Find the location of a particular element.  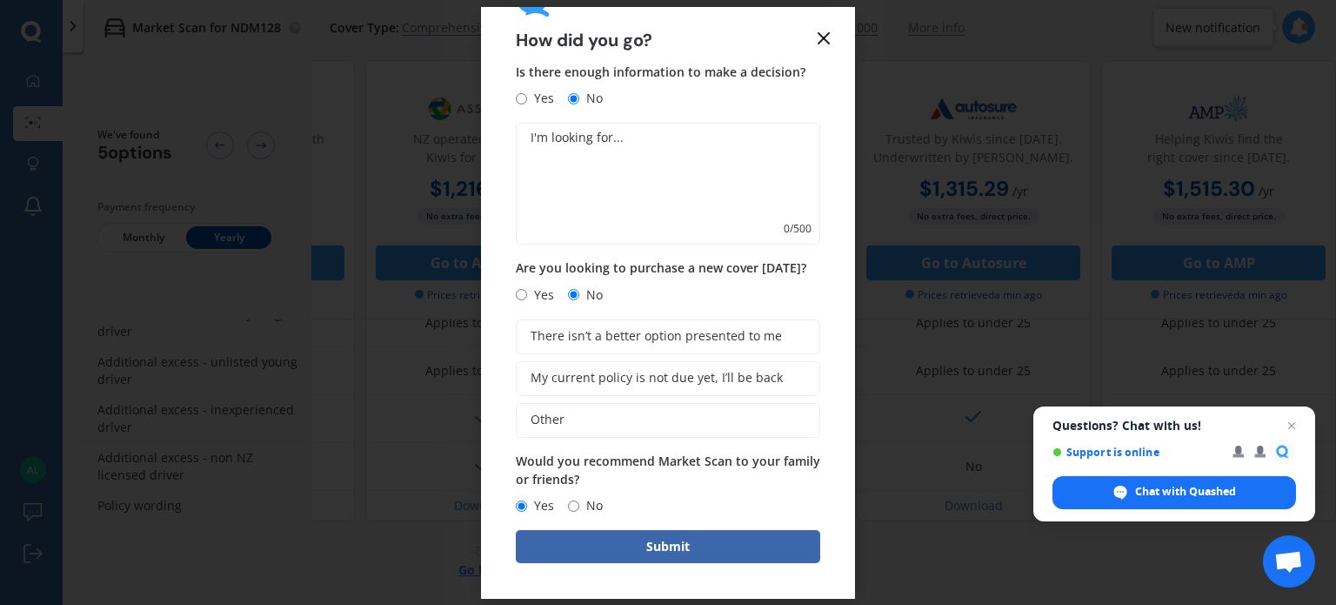

span: There isn’t a better option presented to me is located at coordinates (656, 336).